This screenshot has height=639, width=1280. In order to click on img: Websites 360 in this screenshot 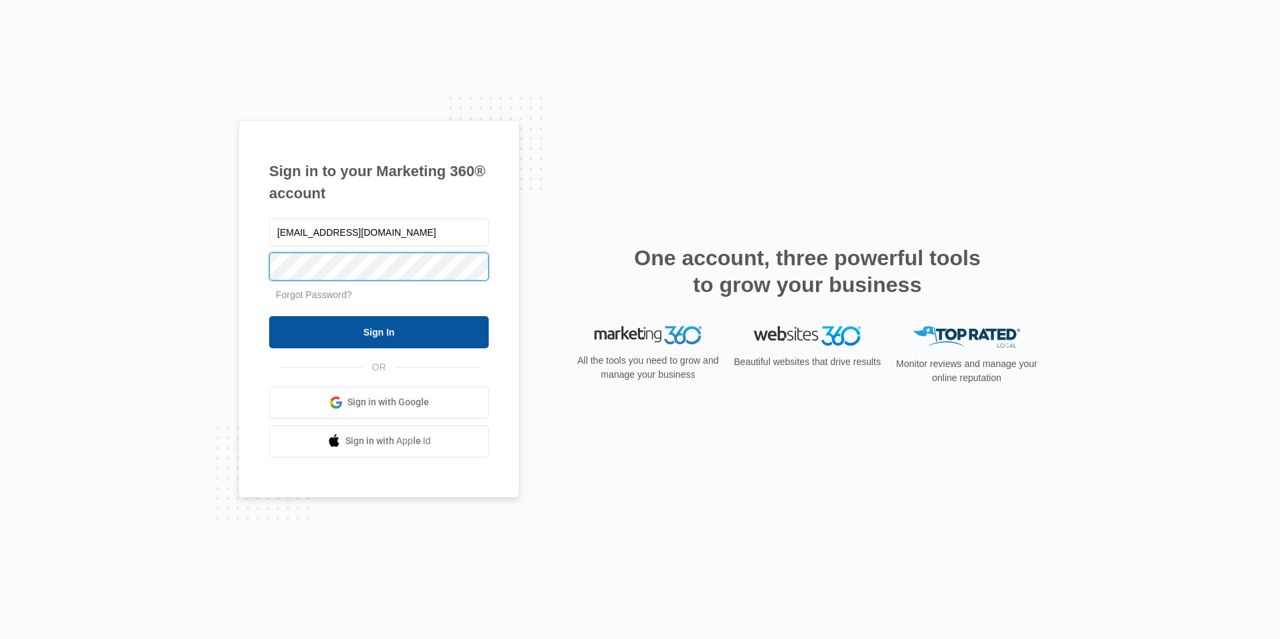, I will do `click(808, 335)`.